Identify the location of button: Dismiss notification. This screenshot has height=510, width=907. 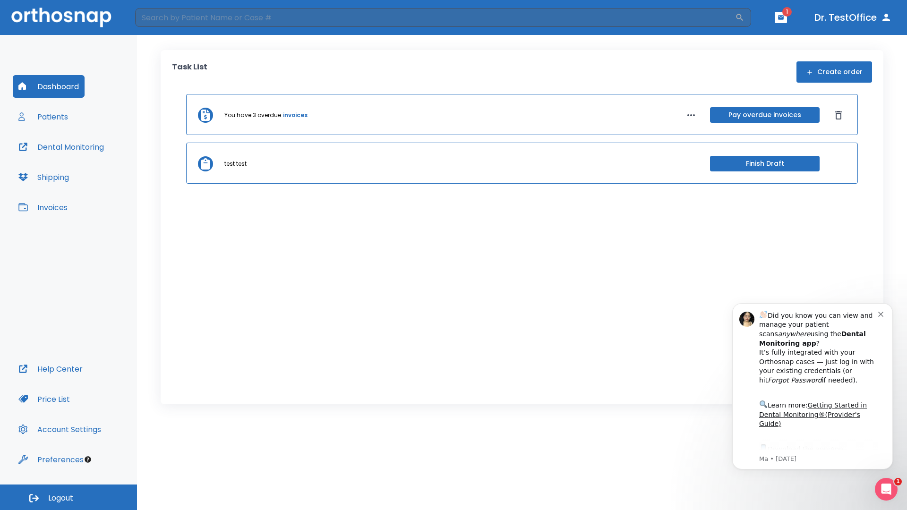
(164, 22).